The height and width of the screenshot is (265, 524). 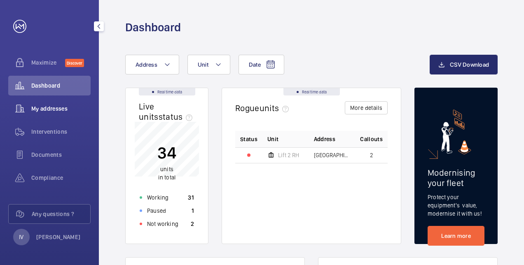 What do you see at coordinates (191, 198) in the screenshot?
I see `p: 31` at bounding box center [191, 198].